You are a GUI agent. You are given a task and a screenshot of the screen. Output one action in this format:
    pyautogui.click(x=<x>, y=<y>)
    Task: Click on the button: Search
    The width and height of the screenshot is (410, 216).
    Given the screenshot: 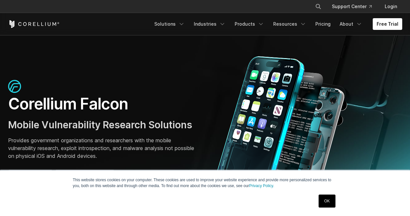 What is the action you would take?
    pyautogui.click(x=318, y=6)
    